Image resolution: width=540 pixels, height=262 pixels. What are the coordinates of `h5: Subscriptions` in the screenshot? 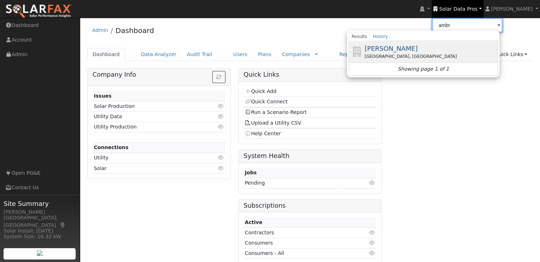 It's located at (310, 206).